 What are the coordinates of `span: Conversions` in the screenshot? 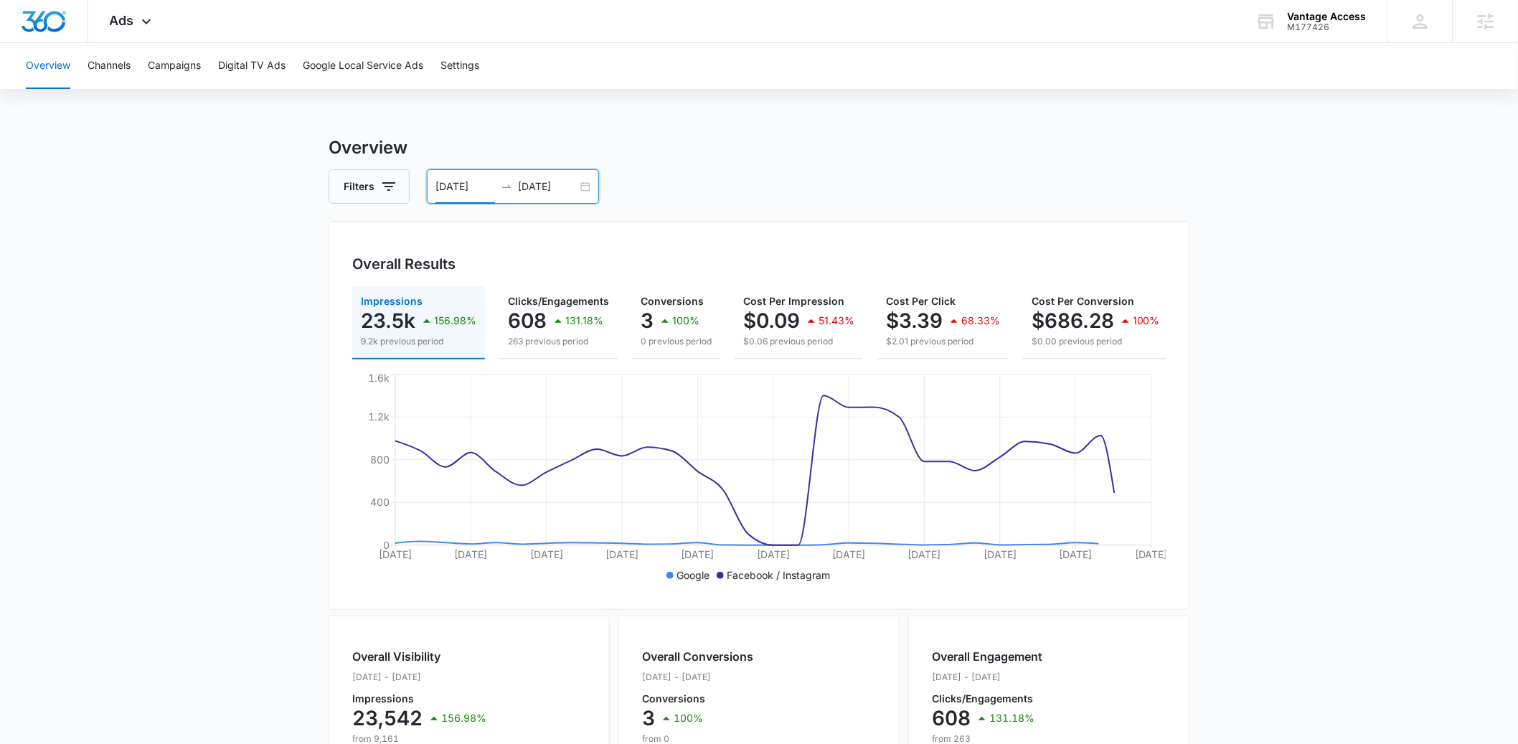 It's located at (672, 301).